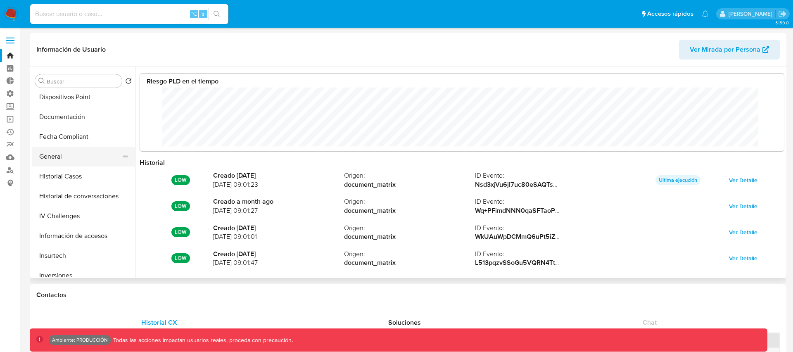 This screenshot has width=793, height=352. What do you see at coordinates (83, 81) in the screenshot?
I see `input: Buscar` at bounding box center [83, 81].